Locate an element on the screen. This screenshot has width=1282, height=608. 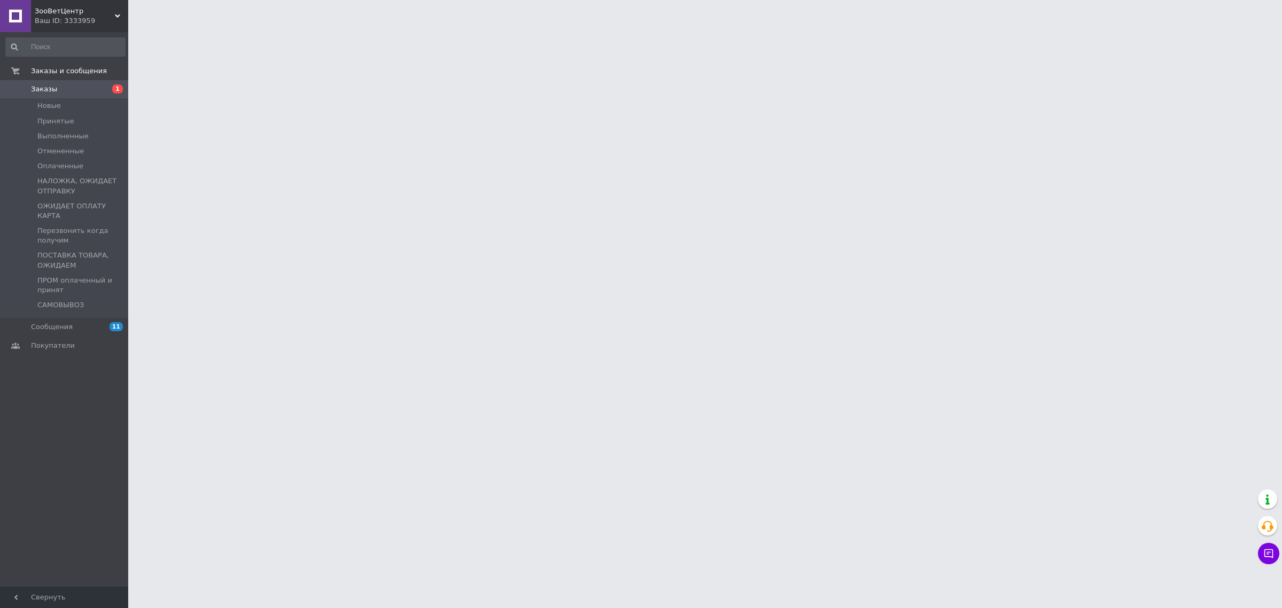
span: Заказы is located at coordinates (44, 89).